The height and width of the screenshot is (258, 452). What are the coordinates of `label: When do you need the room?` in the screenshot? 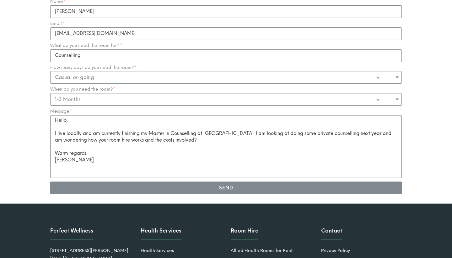 It's located at (83, 89).